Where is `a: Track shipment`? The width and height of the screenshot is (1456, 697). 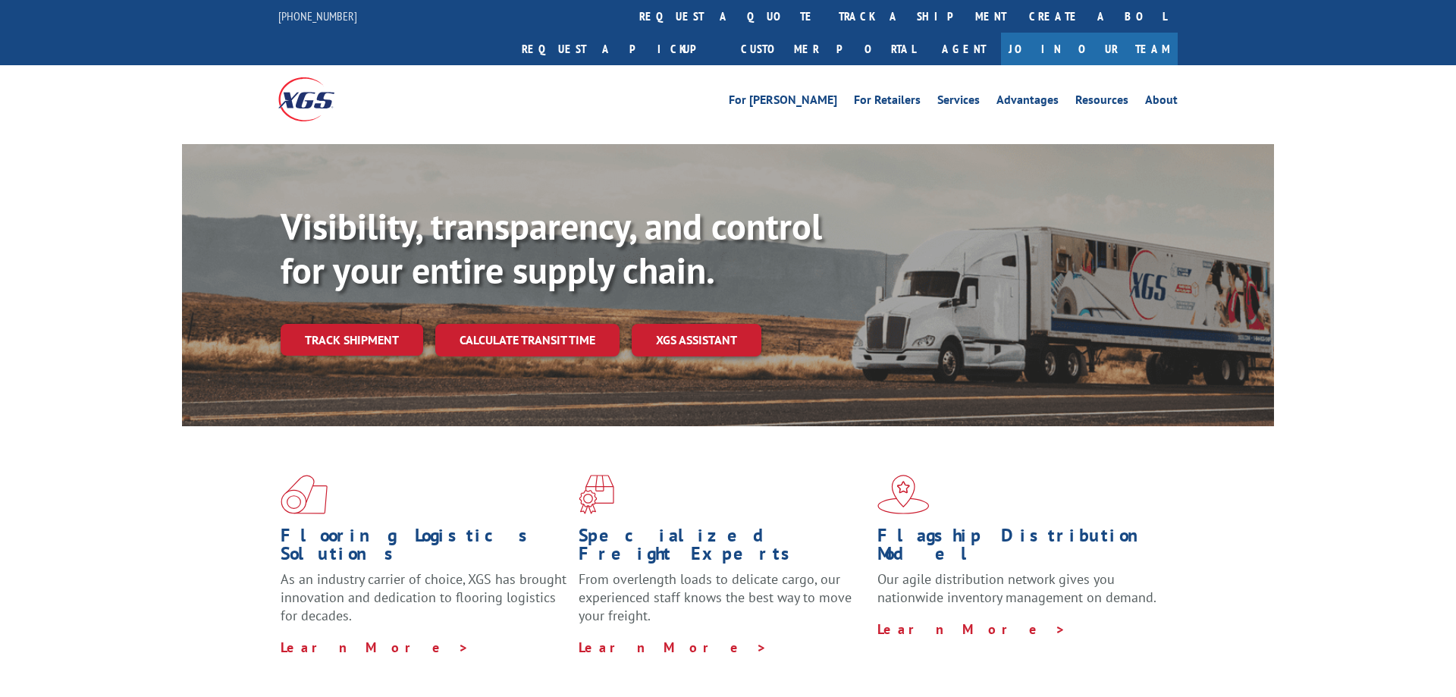 a: Track shipment is located at coordinates (352, 340).